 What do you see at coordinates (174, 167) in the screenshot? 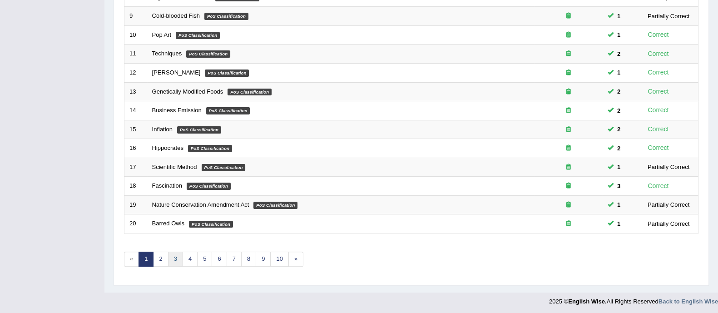
I see `a: Scientific Method` at bounding box center [174, 167].